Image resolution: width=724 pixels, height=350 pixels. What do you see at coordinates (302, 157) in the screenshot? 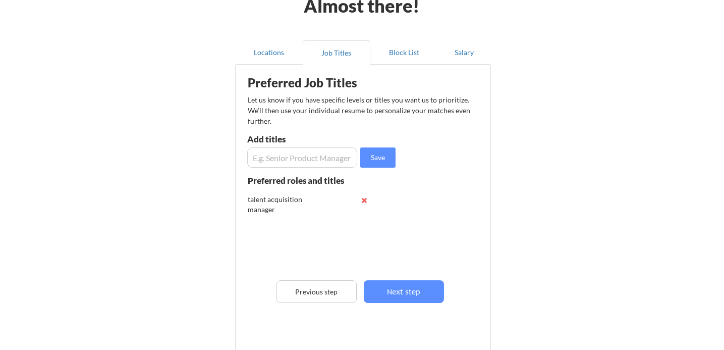
I see `input: E.g. Senior Product Manager` at bounding box center [302, 157].